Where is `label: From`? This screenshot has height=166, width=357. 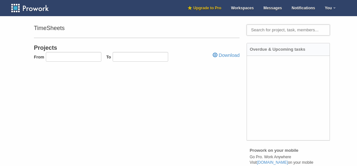
label: From is located at coordinates (39, 57).